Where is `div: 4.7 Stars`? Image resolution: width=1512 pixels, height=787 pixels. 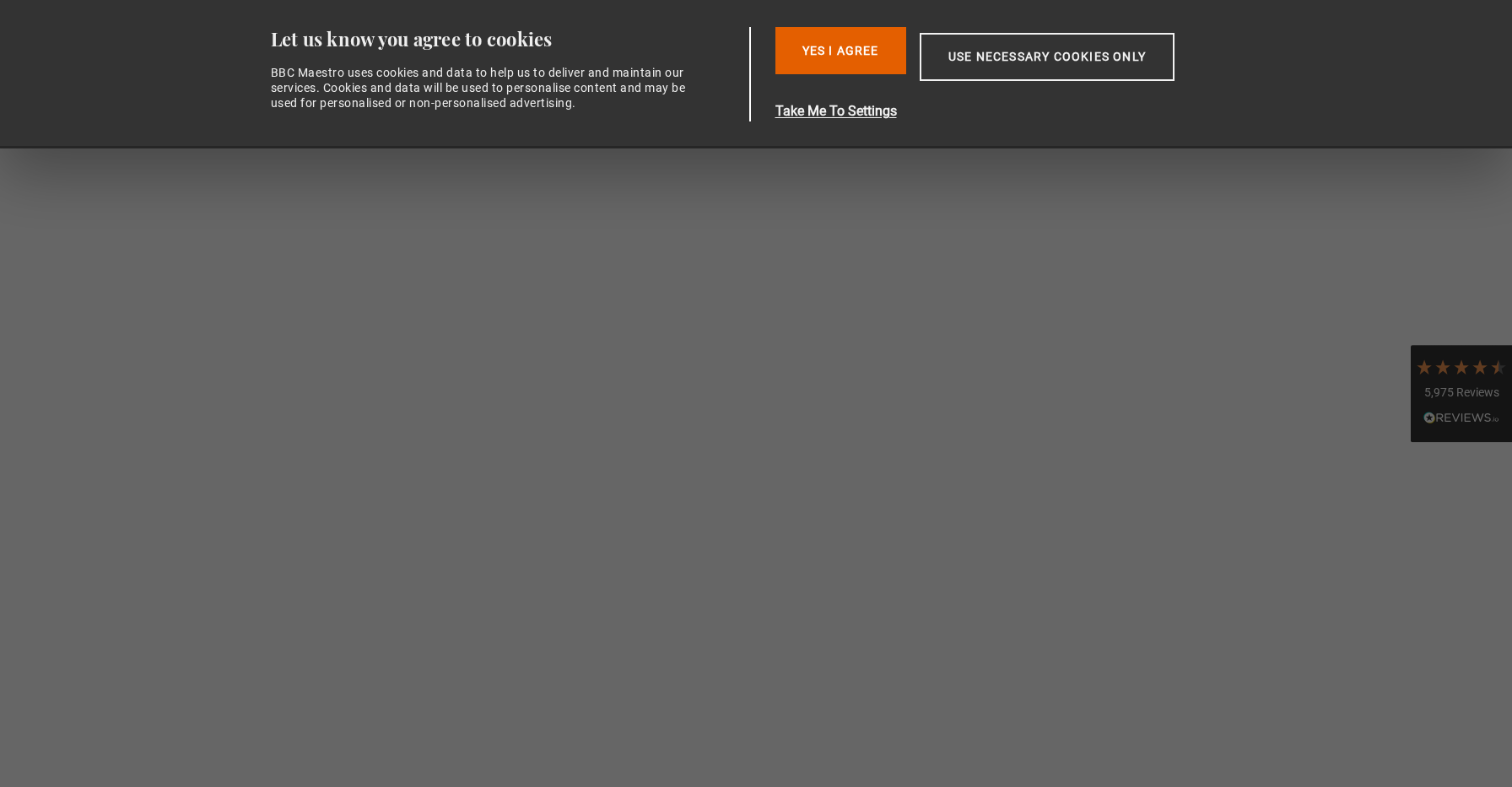
div: 4.7 Stars is located at coordinates (1461, 367).